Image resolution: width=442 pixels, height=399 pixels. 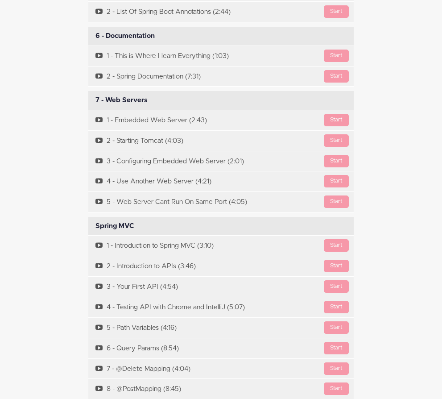 I want to click on a: Start2 - Starting Tomcat (4:03), so click(x=221, y=141).